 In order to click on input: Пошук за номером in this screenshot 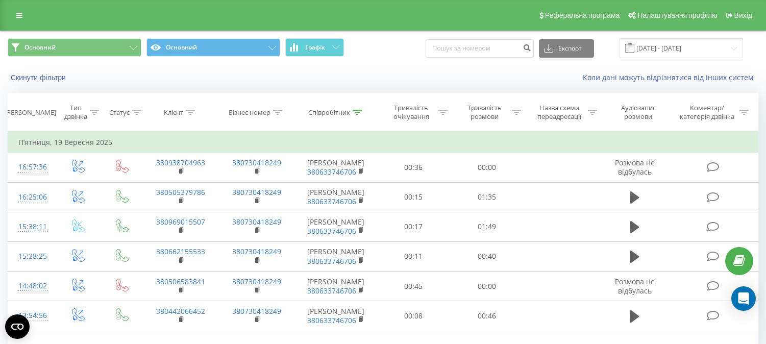, I will do `click(480, 48)`.